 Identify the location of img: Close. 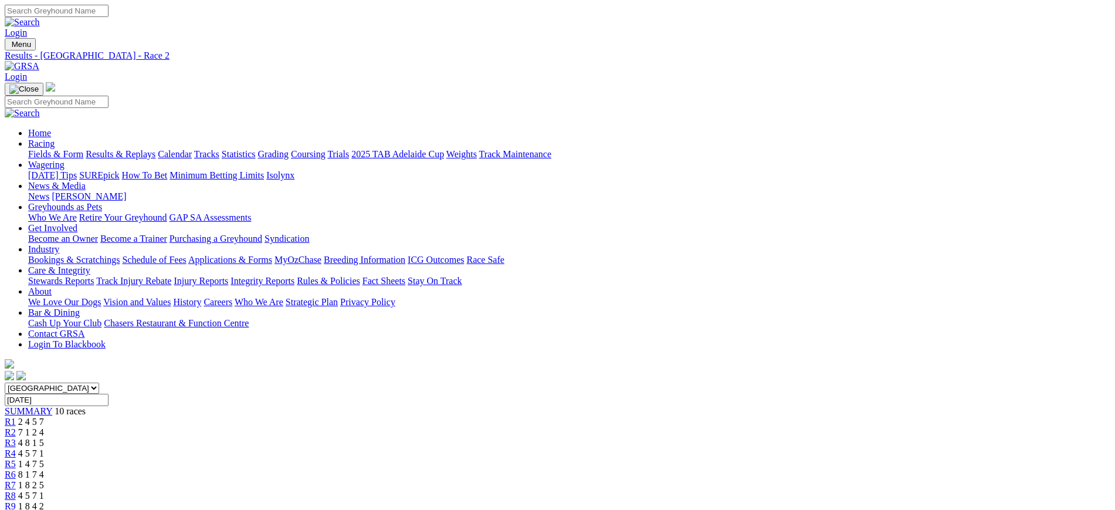
(24, 89).